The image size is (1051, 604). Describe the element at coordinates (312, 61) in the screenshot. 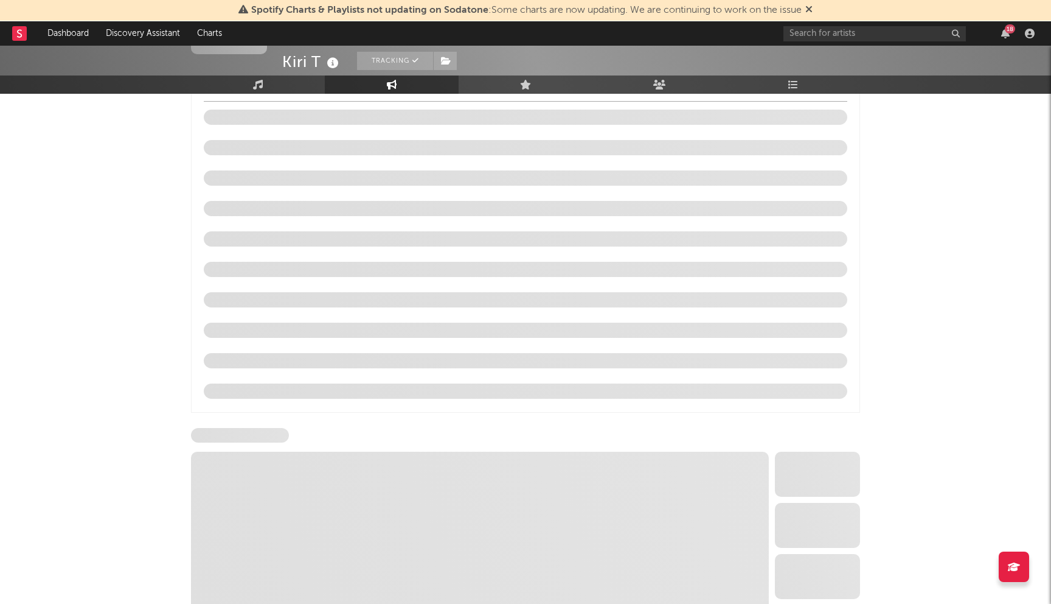

I see `div: Kiri T` at that location.